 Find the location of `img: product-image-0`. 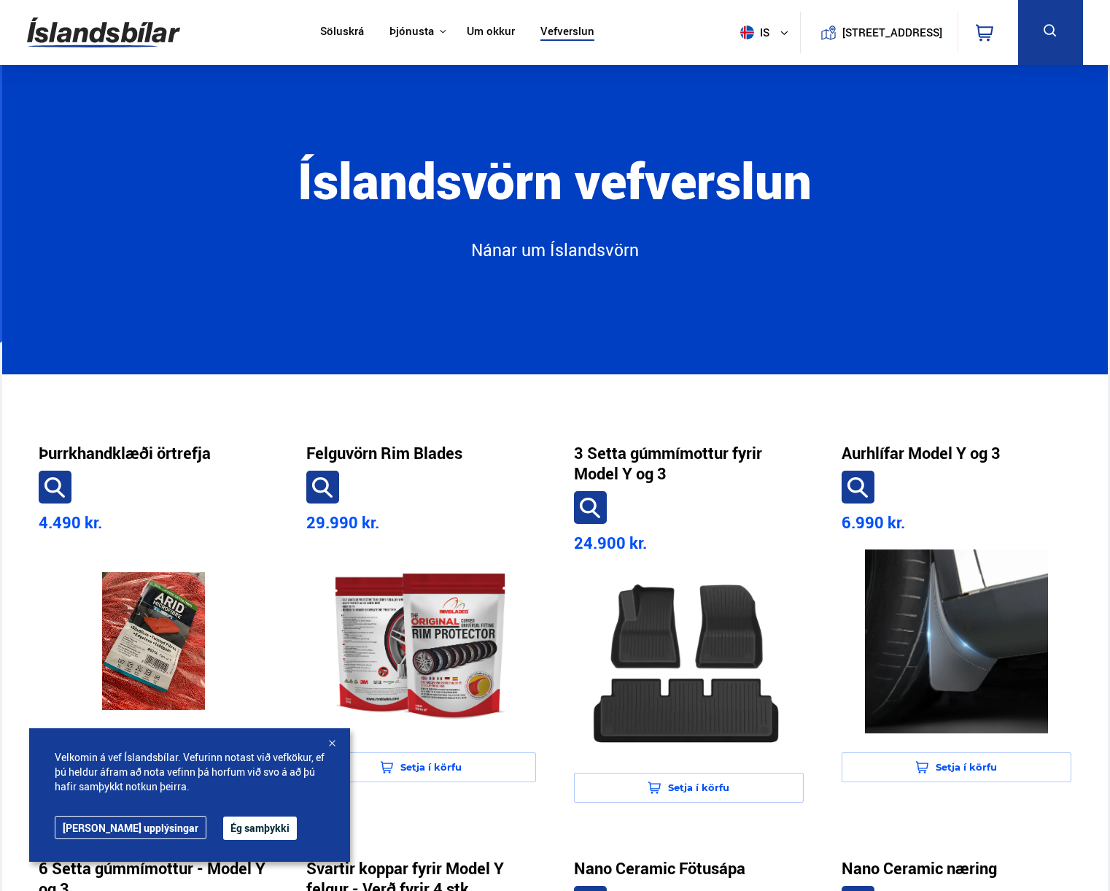

img: product-image-0 is located at coordinates (153, 641).